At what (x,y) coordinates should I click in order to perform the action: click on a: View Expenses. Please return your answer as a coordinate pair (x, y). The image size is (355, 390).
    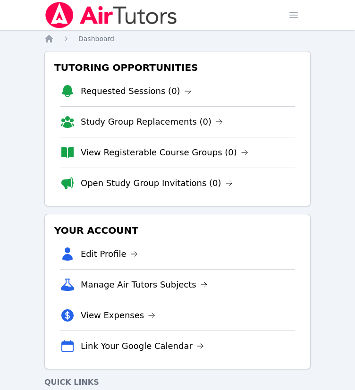
    Looking at the image, I should click on (118, 315).